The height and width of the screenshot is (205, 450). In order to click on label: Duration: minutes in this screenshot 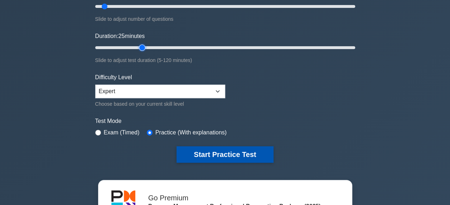, I will do `click(120, 36)`.